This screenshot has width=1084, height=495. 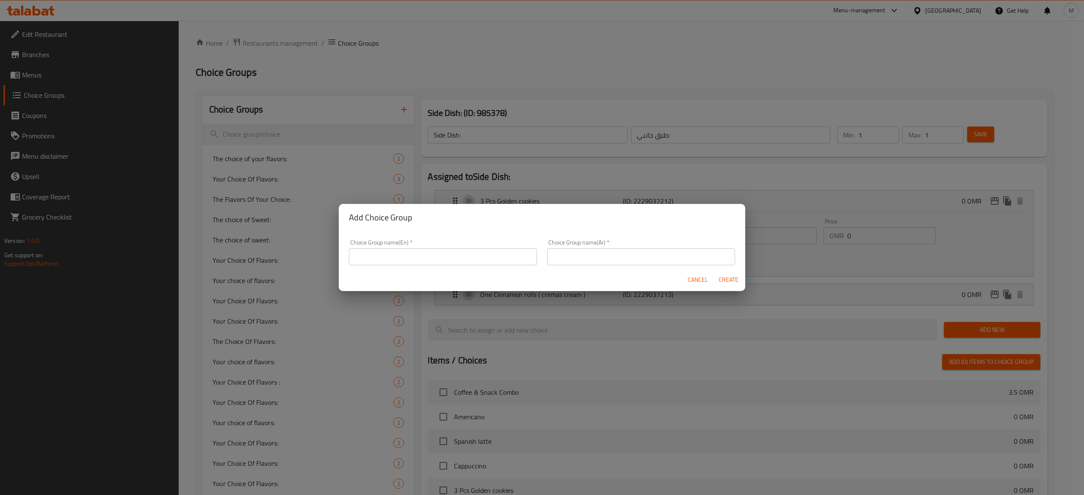 What do you see at coordinates (641, 257) in the screenshot?
I see `input: Please enter Choice Group name(ar)` at bounding box center [641, 257].